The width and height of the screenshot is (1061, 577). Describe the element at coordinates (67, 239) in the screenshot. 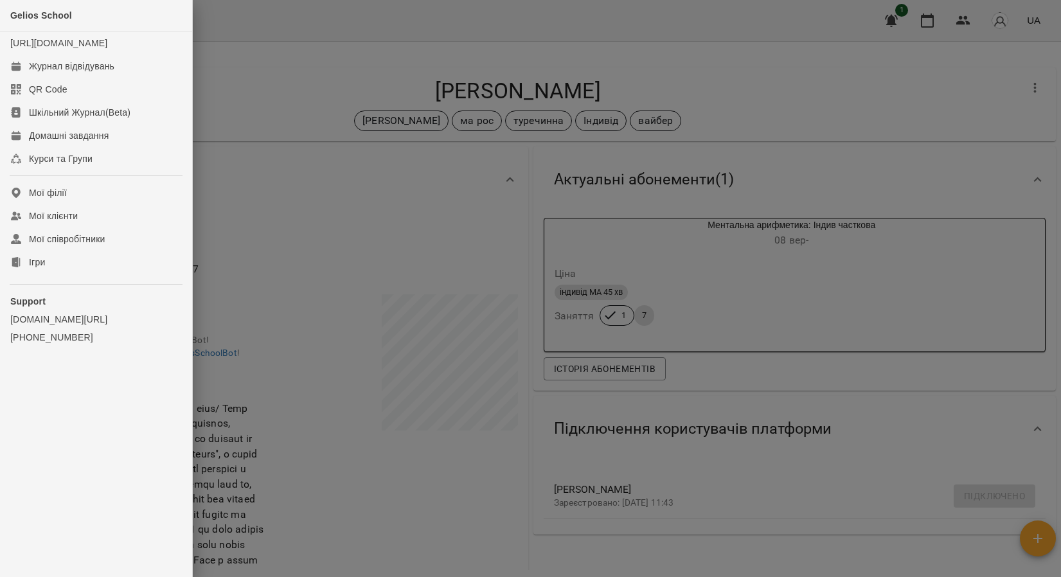

I see `div: Мої співробітники` at that location.